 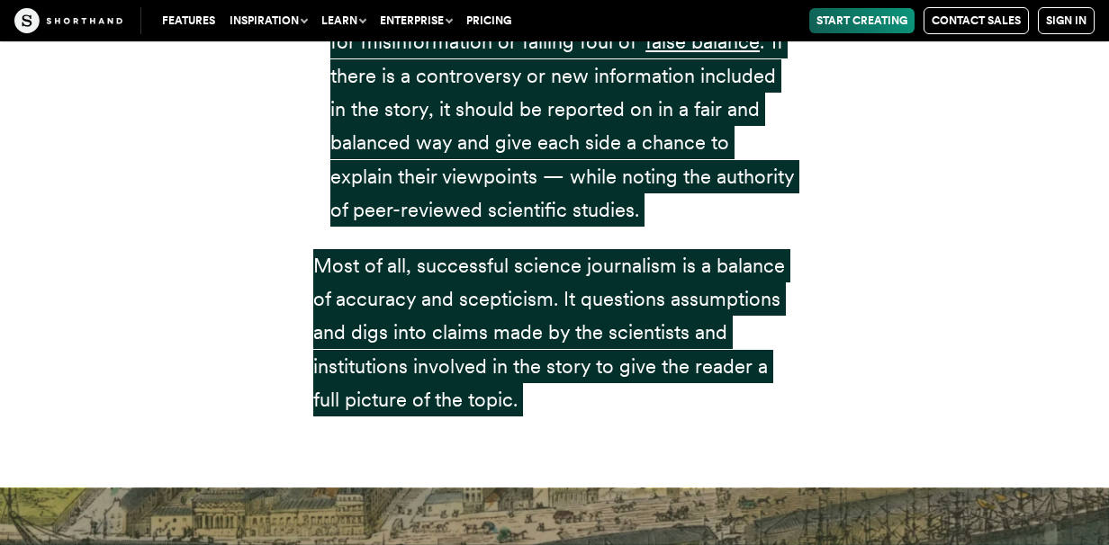 I want to click on button: Inspiration, so click(x=268, y=21).